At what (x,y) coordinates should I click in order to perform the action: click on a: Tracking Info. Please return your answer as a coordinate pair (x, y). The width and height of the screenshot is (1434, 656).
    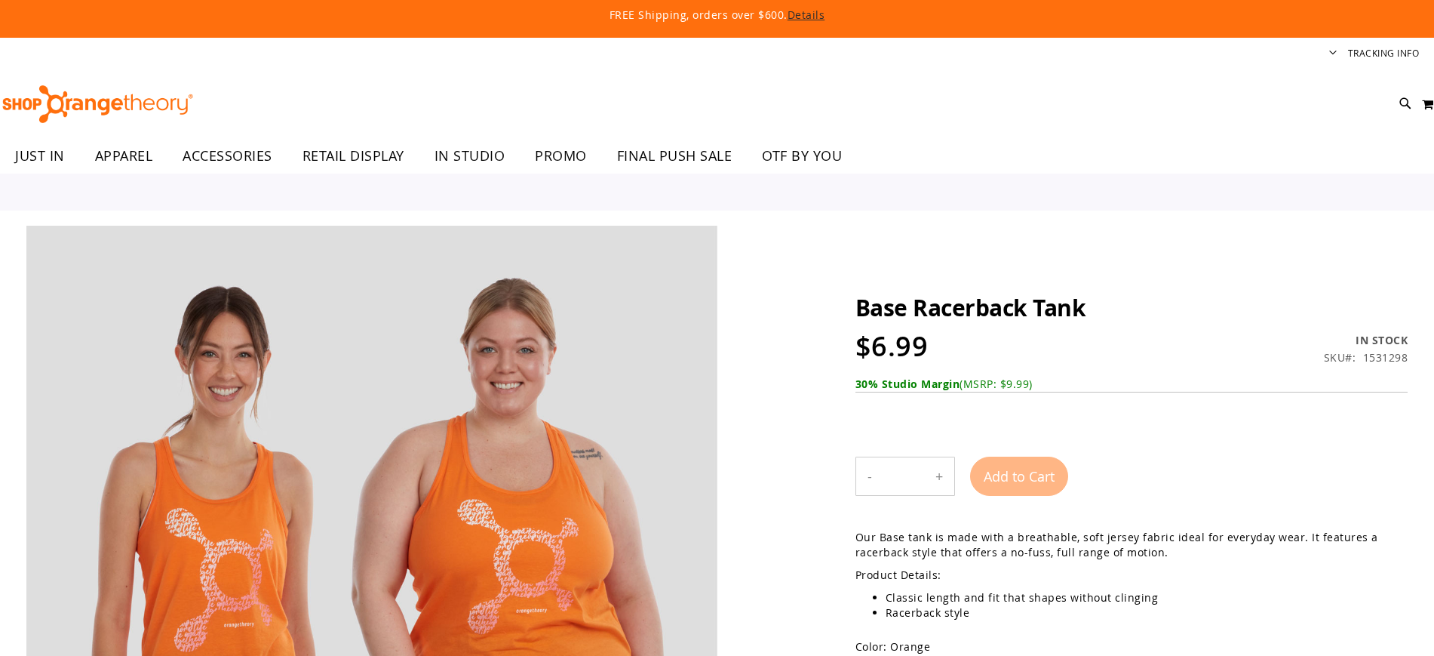
    Looking at the image, I should click on (1384, 53).